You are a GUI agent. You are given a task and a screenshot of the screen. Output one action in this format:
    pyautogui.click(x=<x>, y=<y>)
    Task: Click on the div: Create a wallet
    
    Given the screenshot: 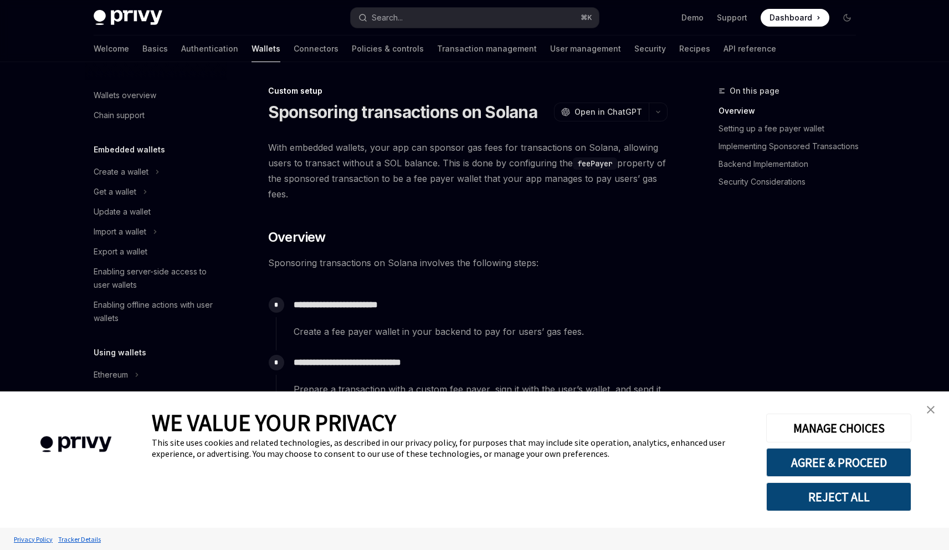 What is the action you would take?
    pyautogui.click(x=121, y=172)
    